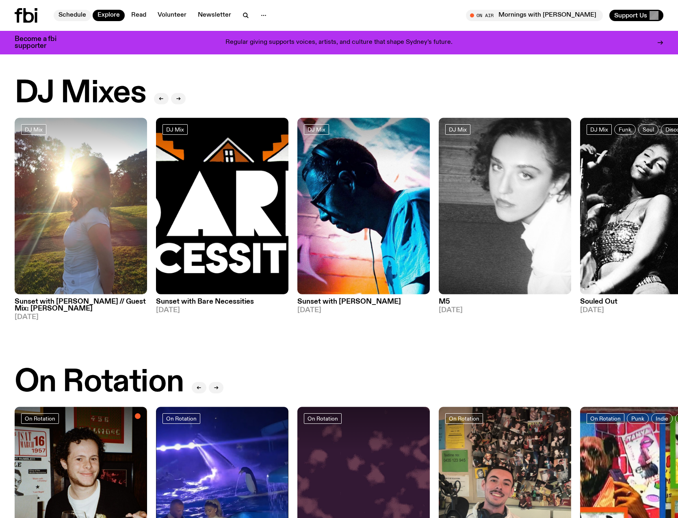 The width and height of the screenshot is (678, 518). What do you see at coordinates (648, 130) in the screenshot?
I see `a: Soul` at bounding box center [648, 130].